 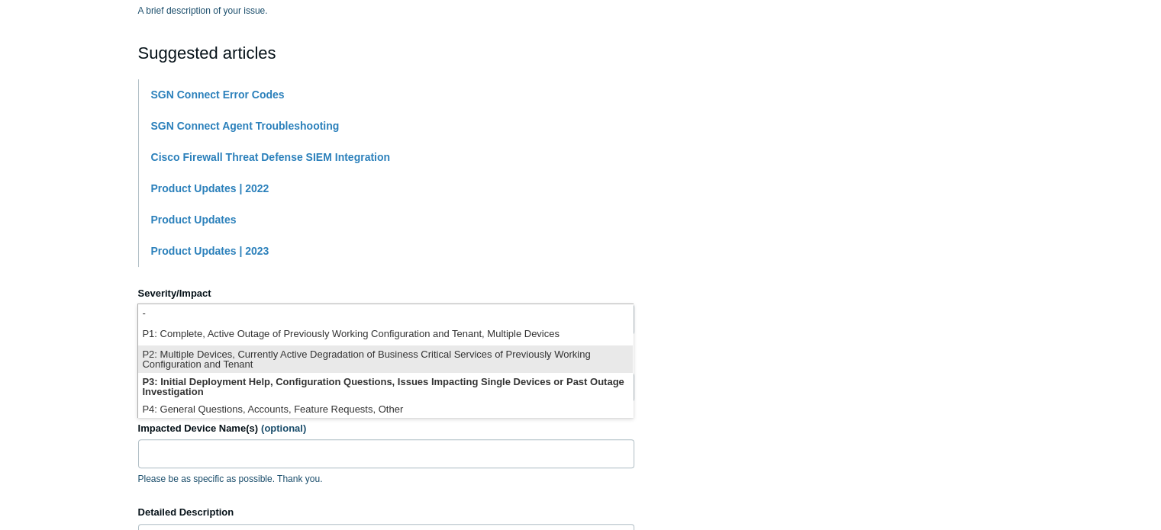 What do you see at coordinates (245, 126) in the screenshot?
I see `a: SGN Connect Agent Troubleshooting` at bounding box center [245, 126].